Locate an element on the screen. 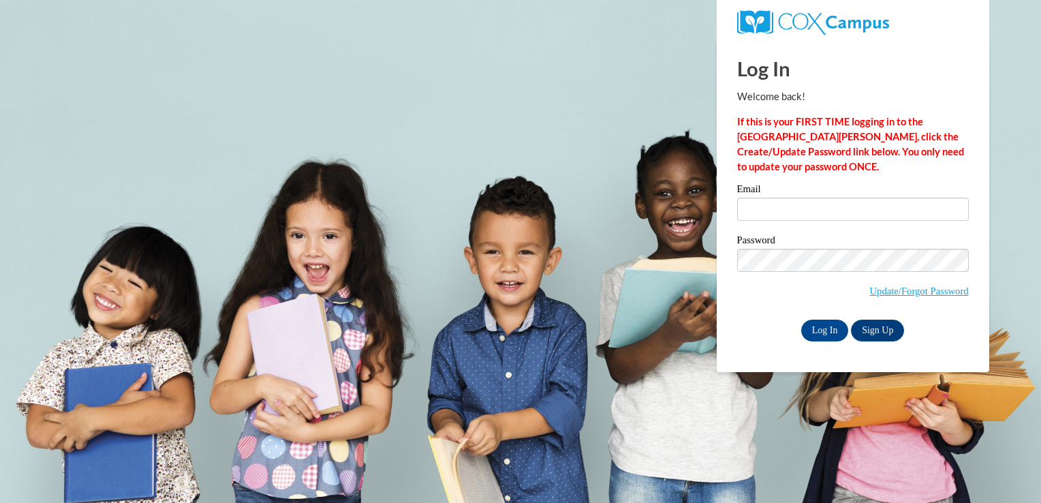 The height and width of the screenshot is (503, 1041). h1: Log In is located at coordinates (853, 68).